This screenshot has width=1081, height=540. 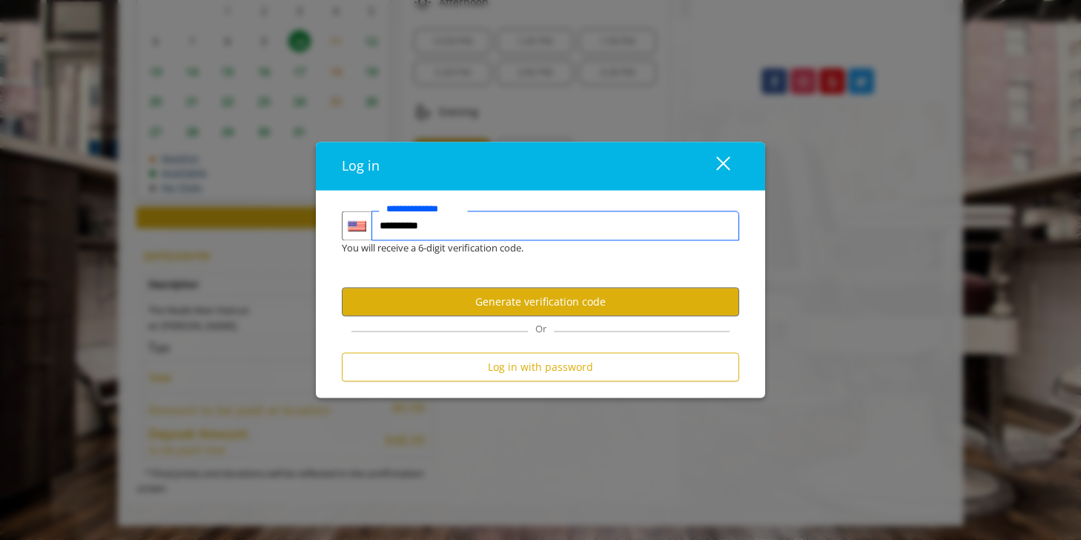 I want to click on span: Or, so click(x=541, y=329).